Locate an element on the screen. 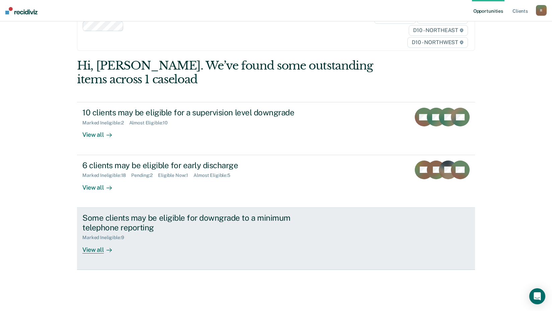  div: Marked Ineligible : 9 is located at coordinates (106, 238).